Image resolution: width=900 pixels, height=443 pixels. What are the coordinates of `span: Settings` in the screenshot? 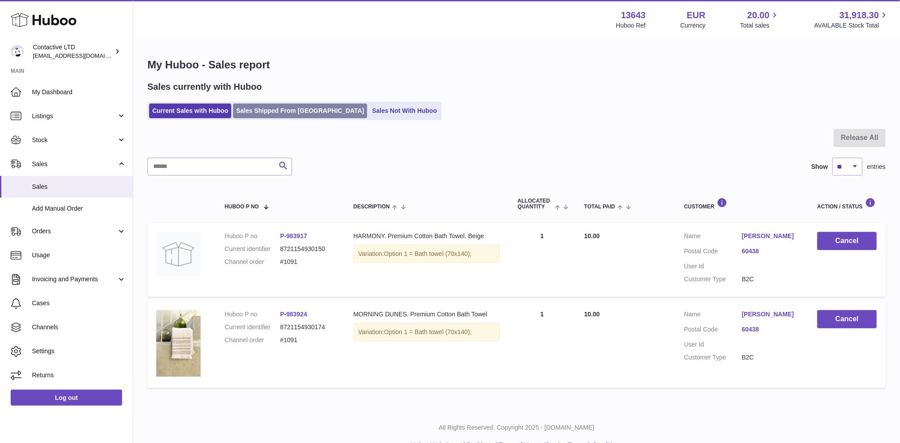 It's located at (79, 351).